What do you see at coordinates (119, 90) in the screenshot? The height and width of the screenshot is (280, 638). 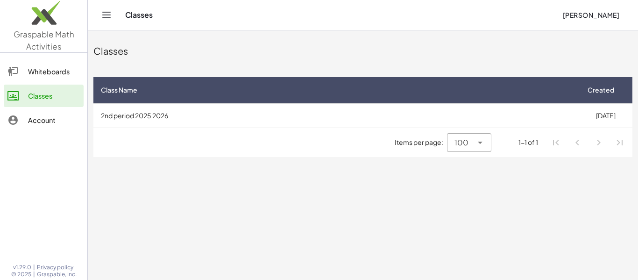 I see `span: Class Name` at bounding box center [119, 90].